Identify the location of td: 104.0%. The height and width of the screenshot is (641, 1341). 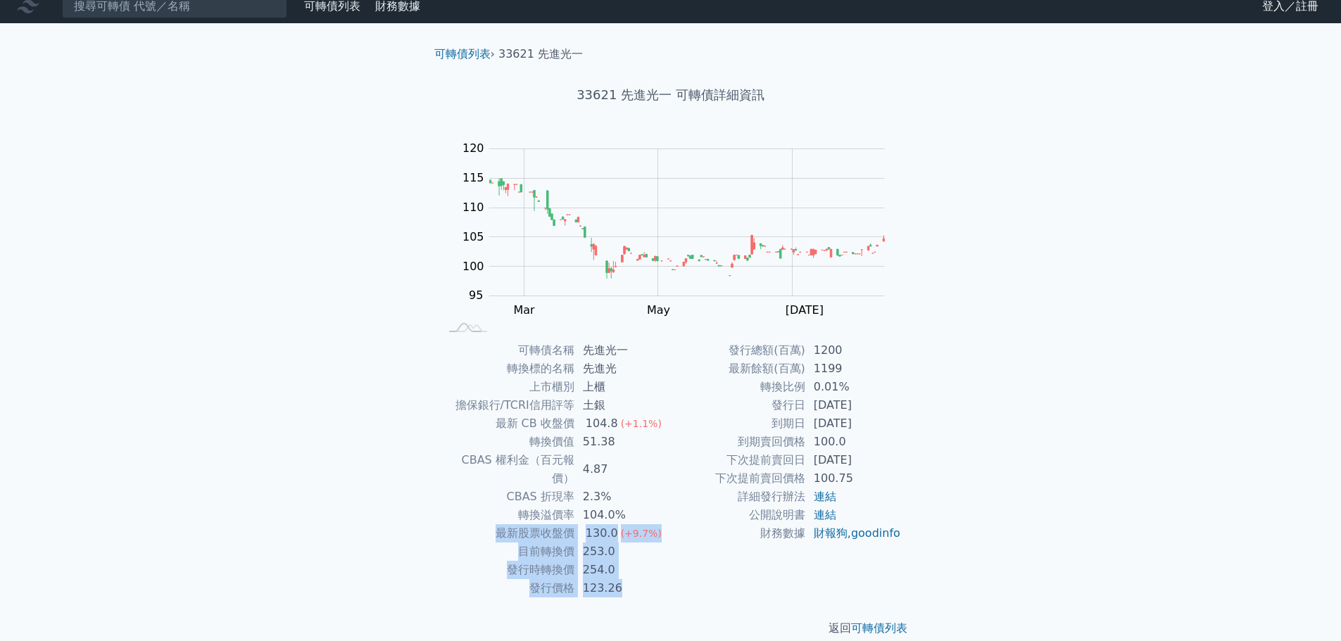
(622, 515).